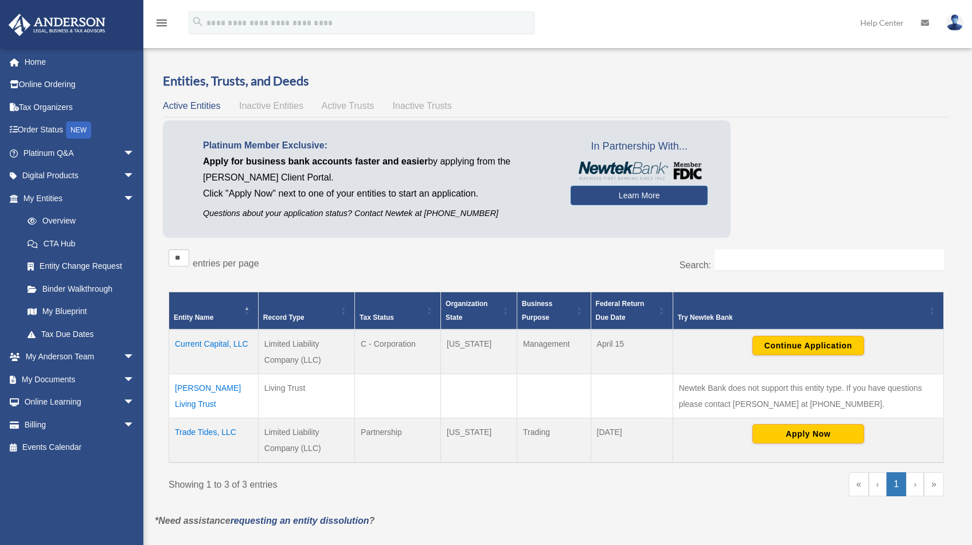 The image size is (972, 545). What do you see at coordinates (377, 318) in the screenshot?
I see `span: Tax Status` at bounding box center [377, 318].